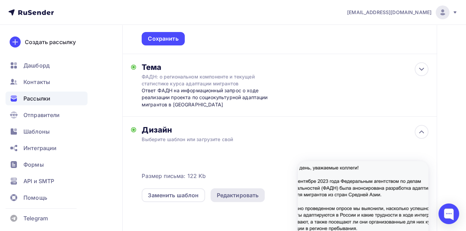  I want to click on span: API и SMTP, so click(39, 181).